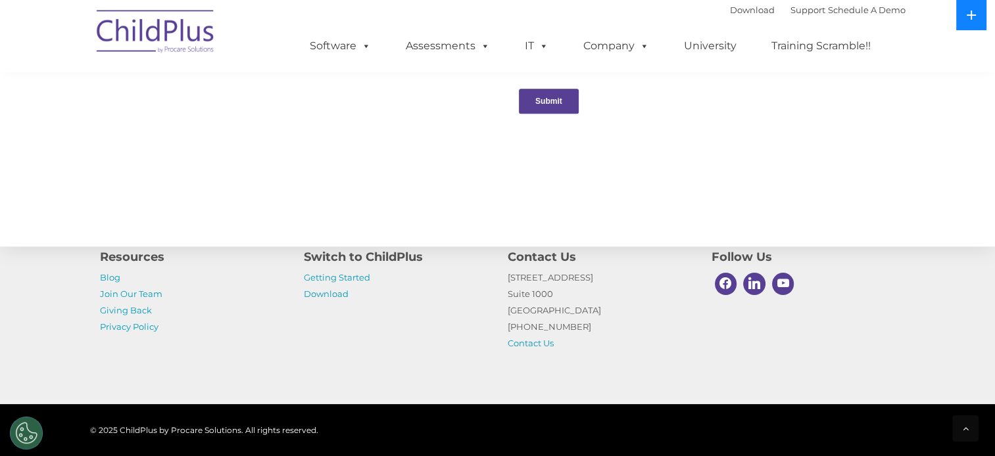 Image resolution: width=995 pixels, height=456 pixels. I want to click on a: Contact Us, so click(530, 343).